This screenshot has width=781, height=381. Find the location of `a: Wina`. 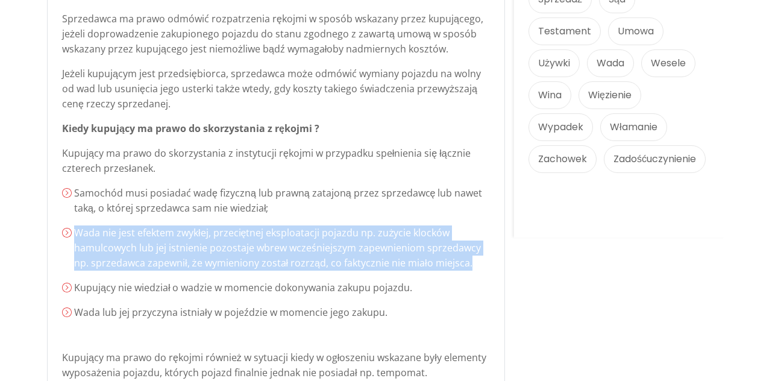

a: Wina is located at coordinates (550, 95).